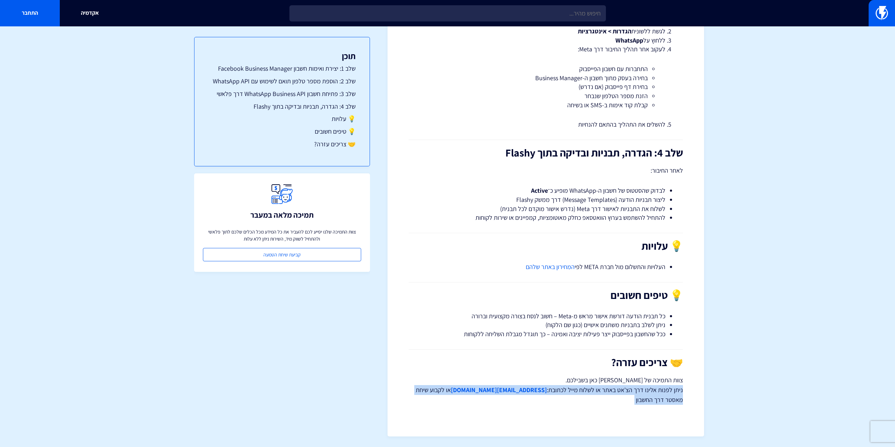 This screenshot has height=447, width=895. What do you see at coordinates (282, 106) in the screenshot?
I see `a: שלב 4: הגדרה, תבניות ובדיקה בתוך Flashy` at bounding box center [282, 106].